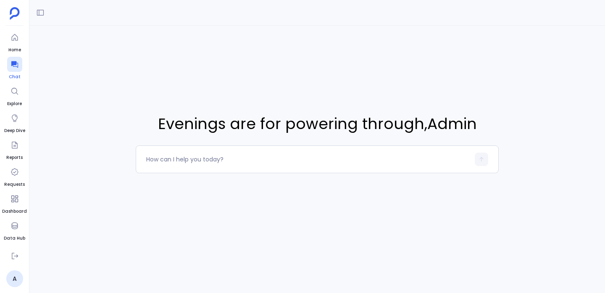  What do you see at coordinates (14, 203) in the screenshot?
I see `a: Dashboard` at bounding box center [14, 203].